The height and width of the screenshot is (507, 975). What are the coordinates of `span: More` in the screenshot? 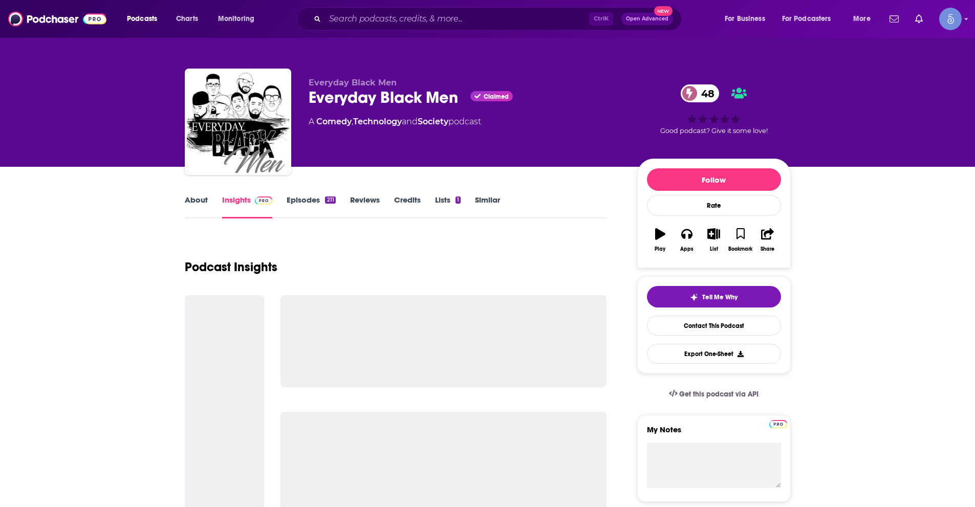 It's located at (862, 19).